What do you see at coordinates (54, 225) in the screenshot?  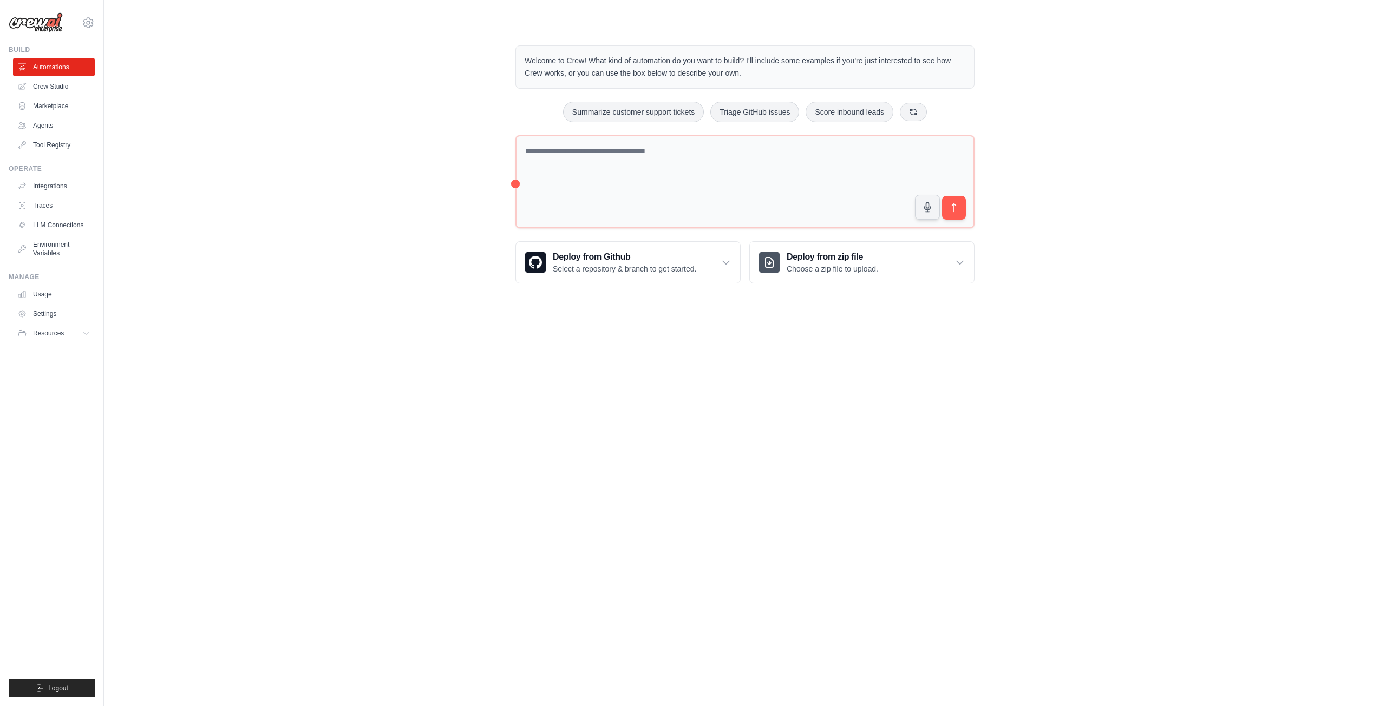 I see `a: LLM Connections` at bounding box center [54, 225].